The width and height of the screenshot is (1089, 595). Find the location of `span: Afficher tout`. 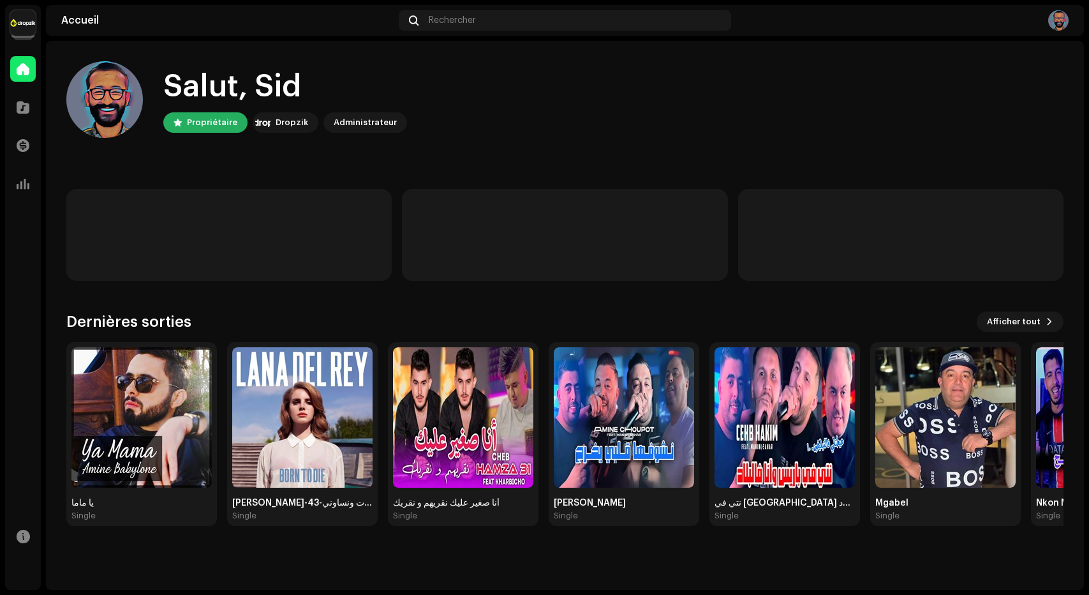

span: Afficher tout is located at coordinates (1014, 322).